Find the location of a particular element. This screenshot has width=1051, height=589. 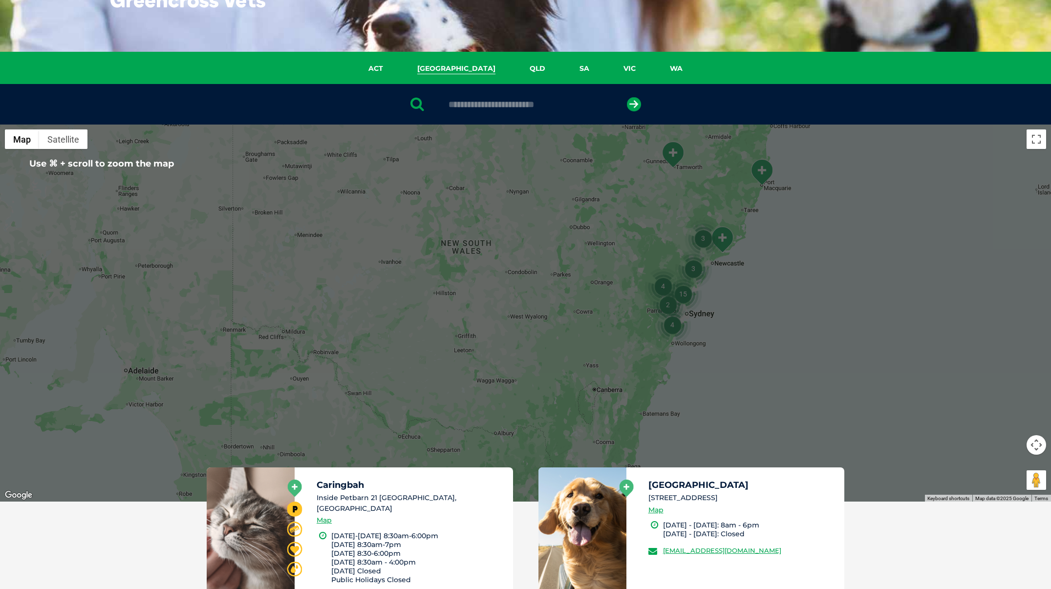

h5: Caringbah is located at coordinates (410, 485).